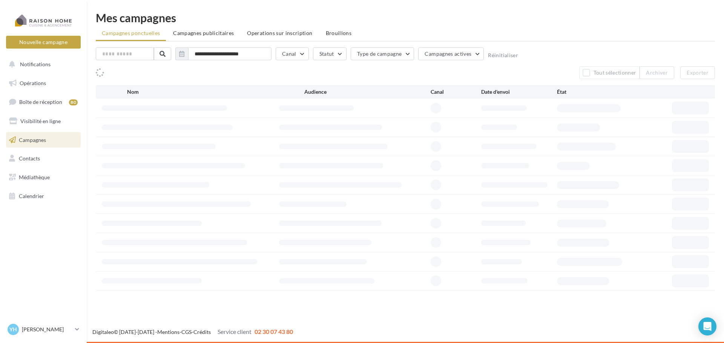 The image size is (724, 343). I want to click on div: Mes campagnes, so click(405, 18).